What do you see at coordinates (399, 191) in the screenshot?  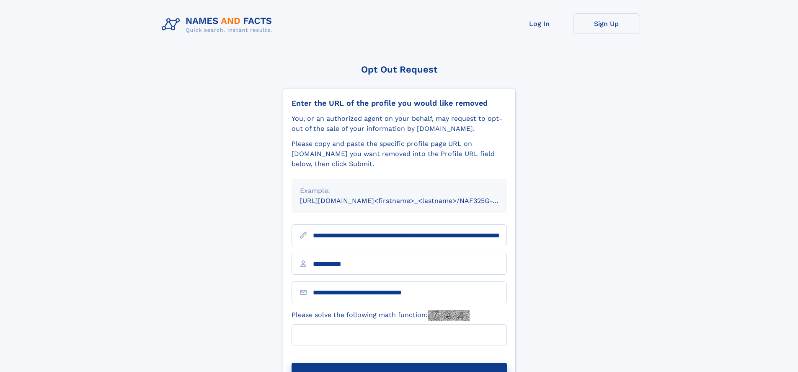 I see `div: Example:` at bounding box center [399, 191].